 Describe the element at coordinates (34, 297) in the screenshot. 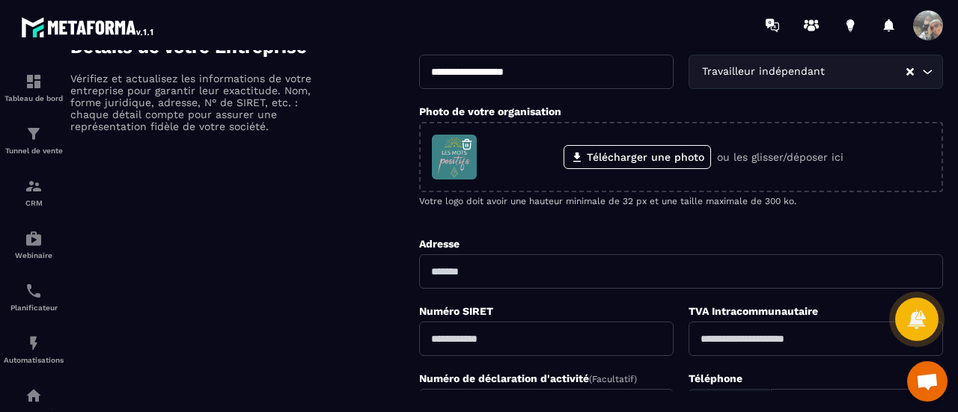

I see `a: schedulerschedulerPlanificateur` at that location.